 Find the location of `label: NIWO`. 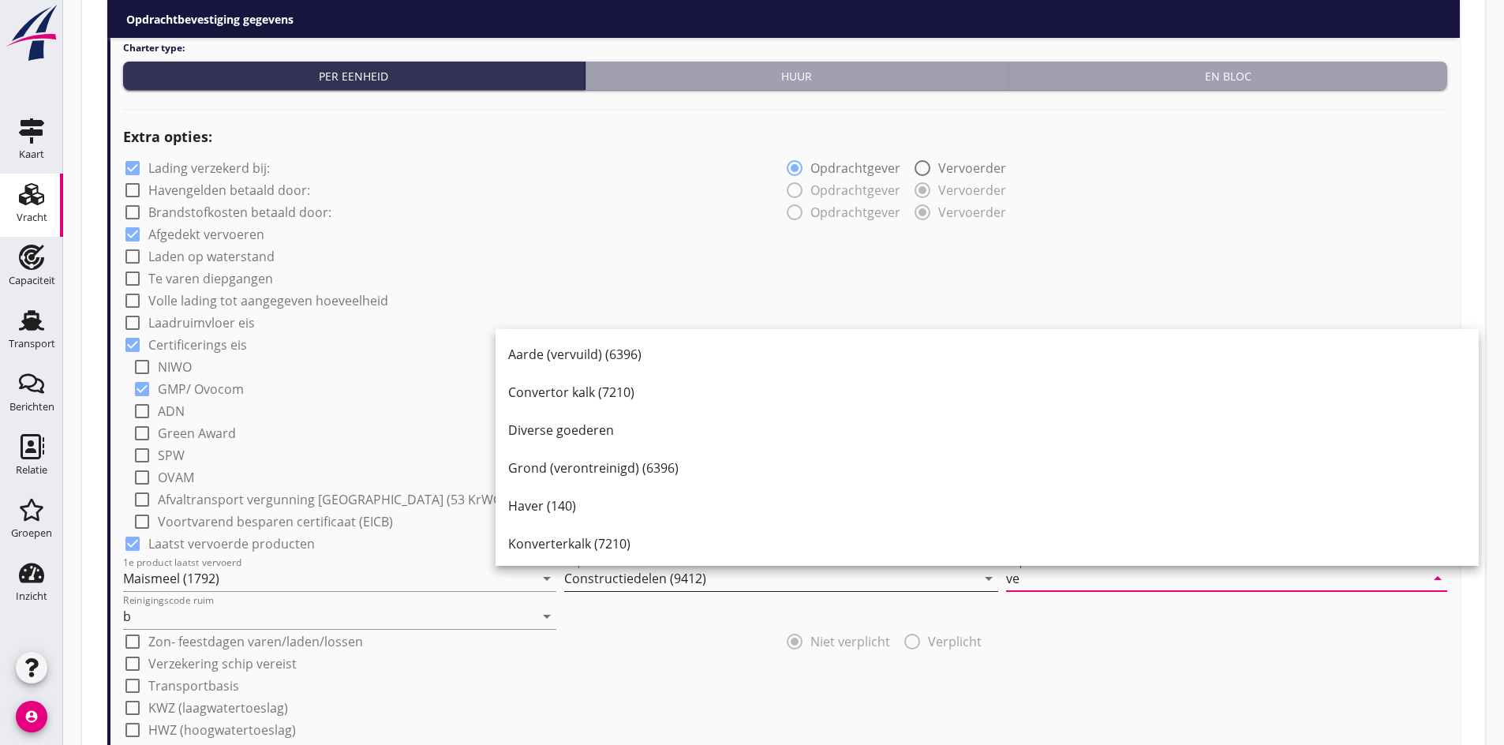

label: NIWO is located at coordinates (174, 367).